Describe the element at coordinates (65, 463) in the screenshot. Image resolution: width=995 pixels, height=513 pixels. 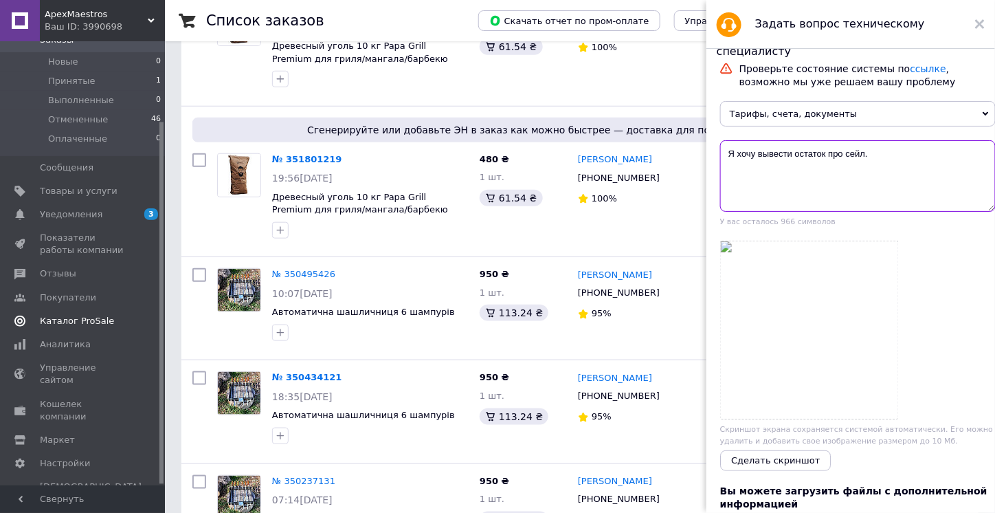
I see `span: Настройки` at that location.